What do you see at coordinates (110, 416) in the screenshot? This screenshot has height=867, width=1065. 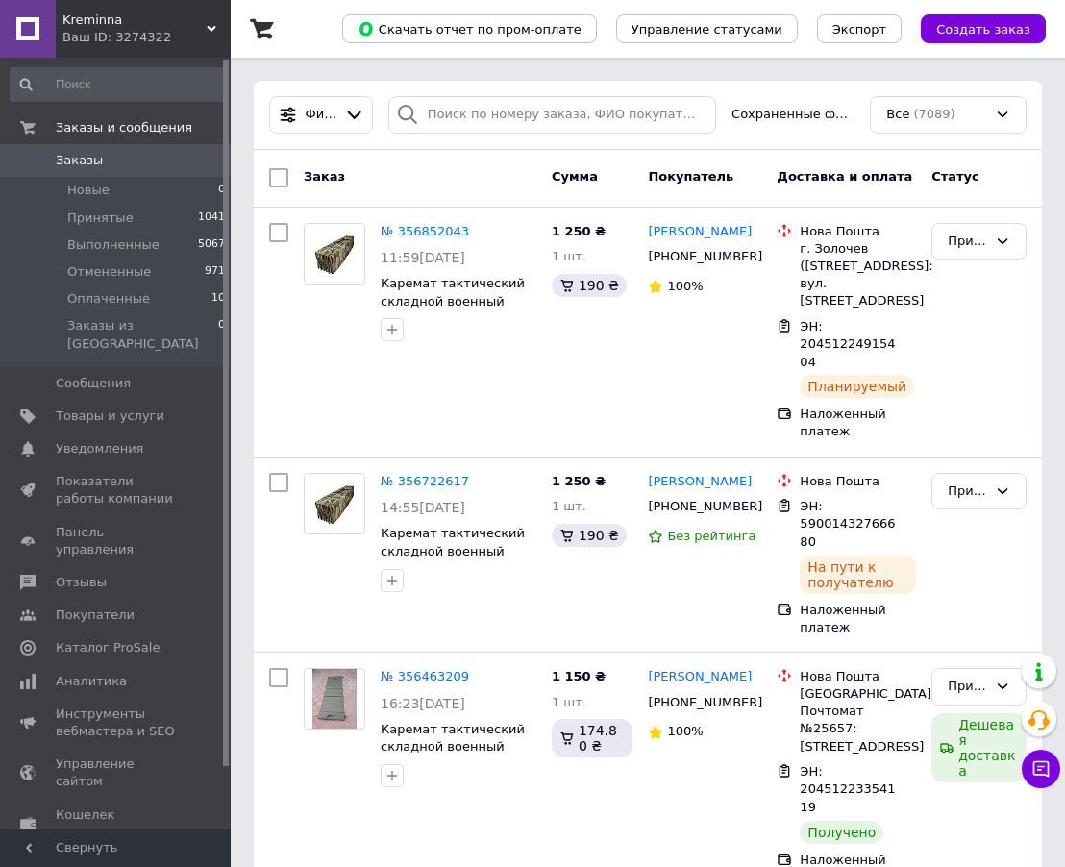 I see `span: Товары и услуги` at bounding box center [110, 416].